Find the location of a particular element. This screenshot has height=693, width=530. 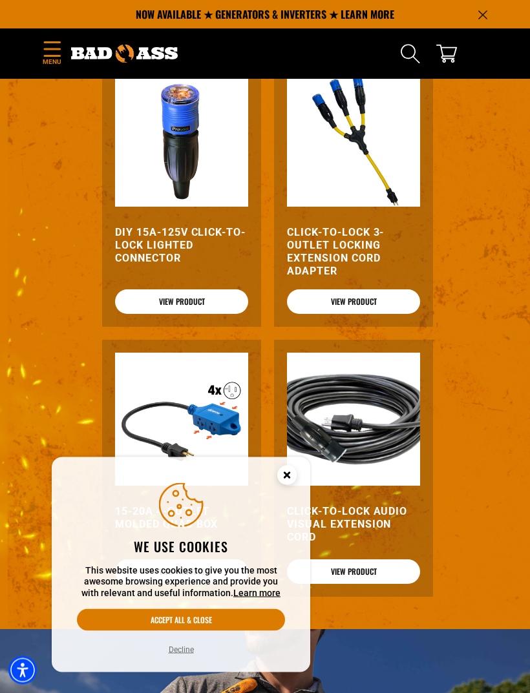

button: Decline is located at coordinates (181, 650).